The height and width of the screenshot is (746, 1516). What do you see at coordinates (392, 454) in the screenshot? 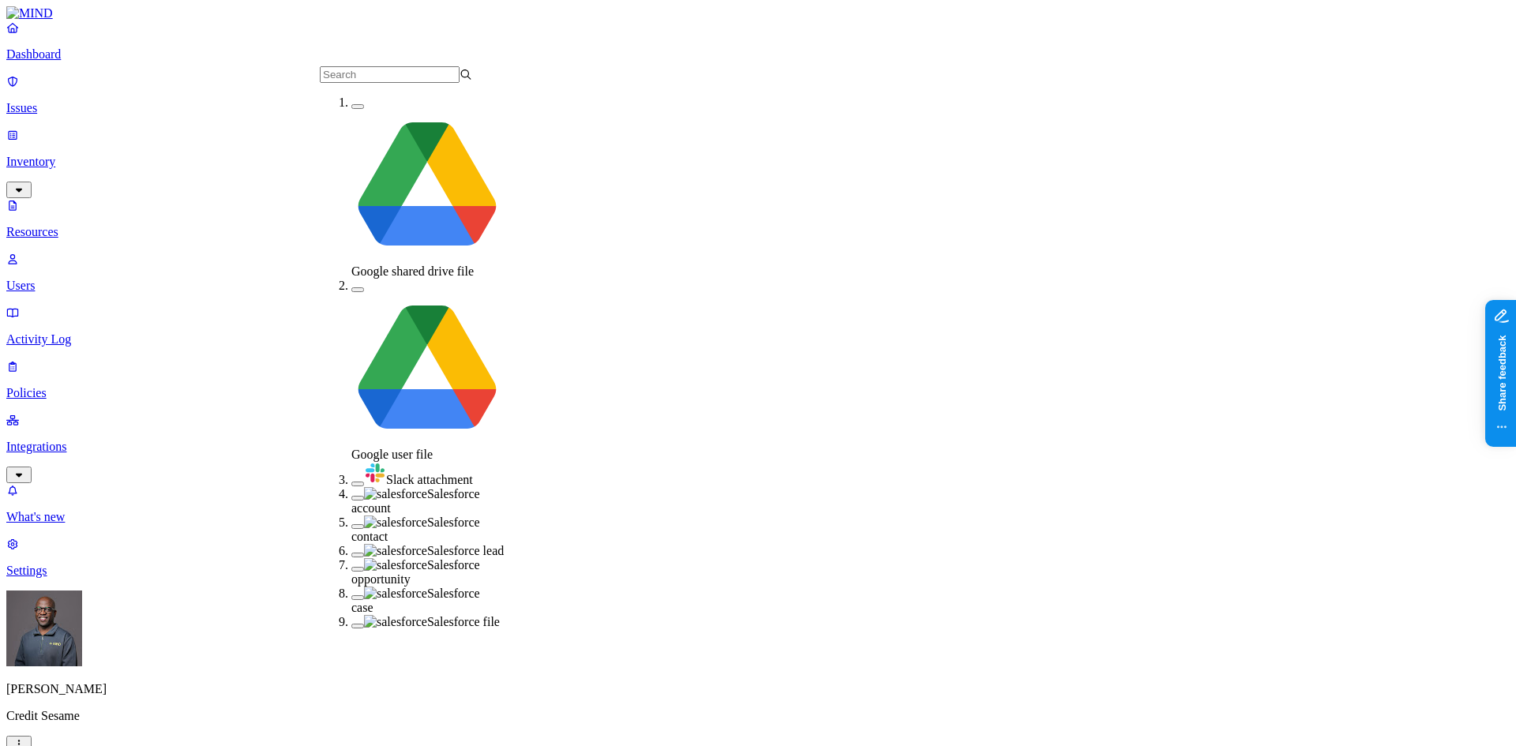
I see `span: Google user file` at bounding box center [392, 454].